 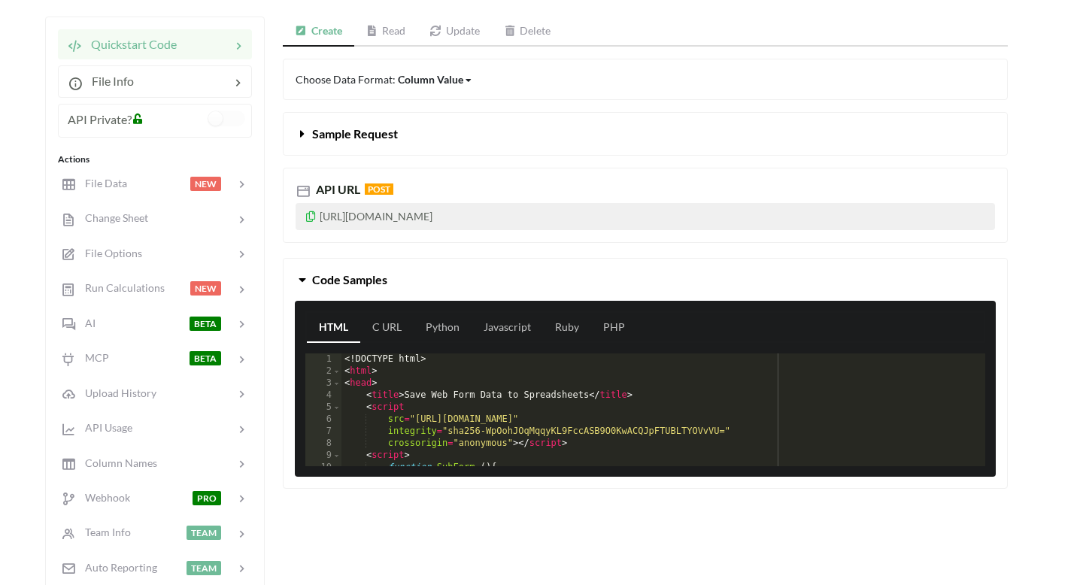 I want to click on span: Quickstart Code, so click(x=129, y=44).